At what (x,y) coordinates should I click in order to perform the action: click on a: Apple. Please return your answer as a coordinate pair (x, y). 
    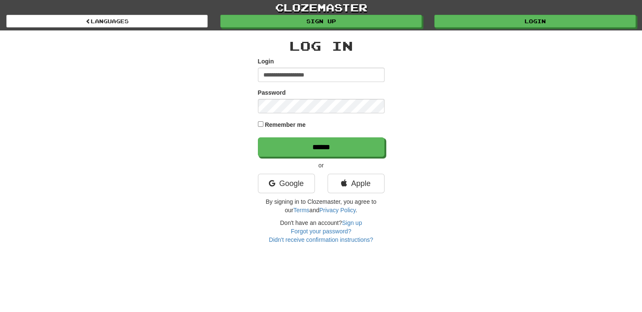
    Looking at the image, I should click on (356, 183).